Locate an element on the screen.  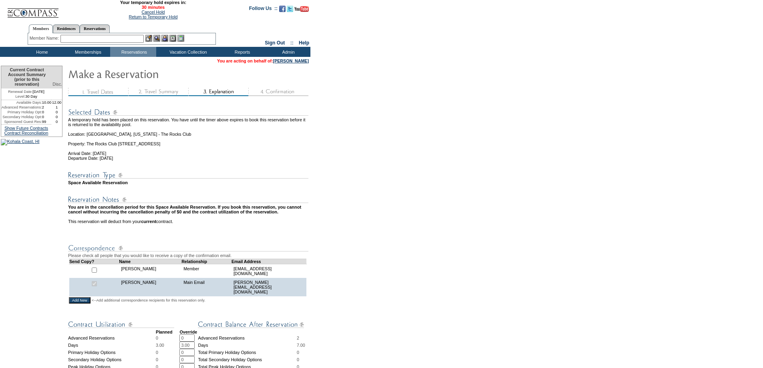
b: current is located at coordinates (149, 221).